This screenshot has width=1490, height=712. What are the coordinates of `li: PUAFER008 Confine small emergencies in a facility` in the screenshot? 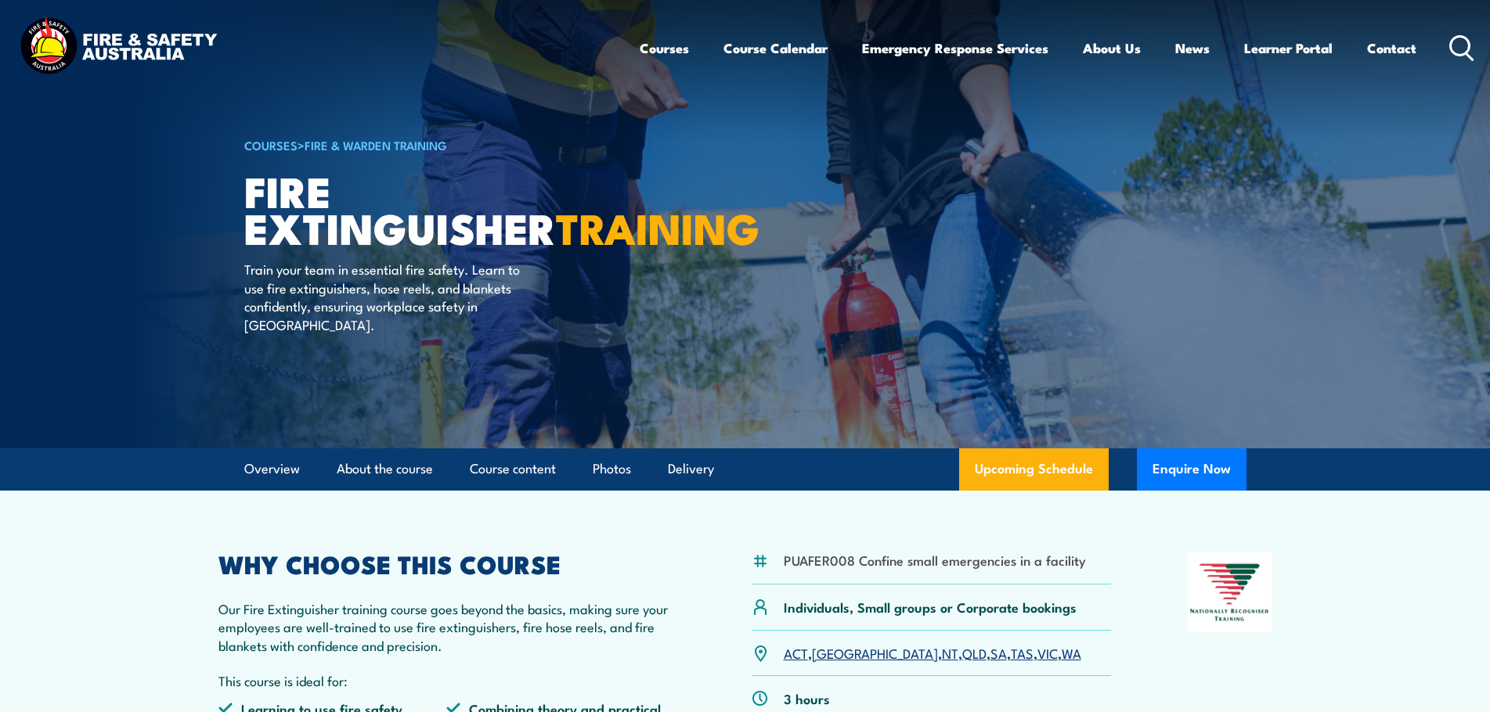 It's located at (935, 560).